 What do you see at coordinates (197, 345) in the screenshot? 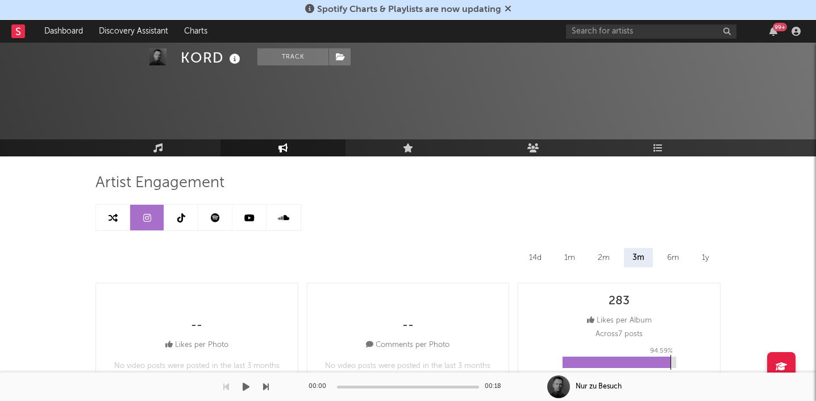
I see `div: Likes per Photo` at bounding box center [197, 345].